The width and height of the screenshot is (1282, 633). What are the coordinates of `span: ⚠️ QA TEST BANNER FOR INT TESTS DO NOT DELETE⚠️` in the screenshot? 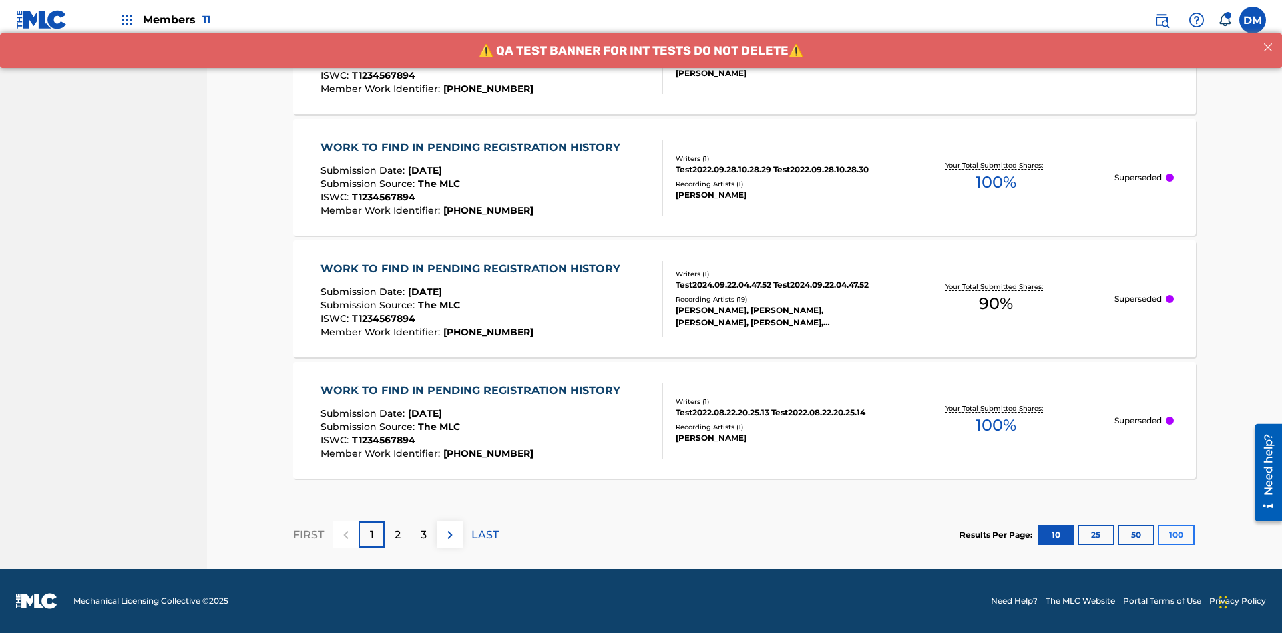 It's located at (641, 17).